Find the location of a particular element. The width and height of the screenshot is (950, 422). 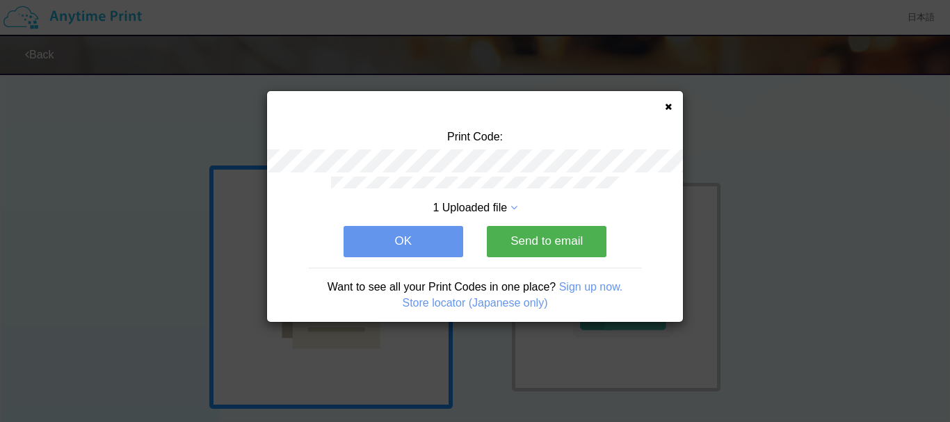

span: 1 Uploaded file is located at coordinates (470, 207).